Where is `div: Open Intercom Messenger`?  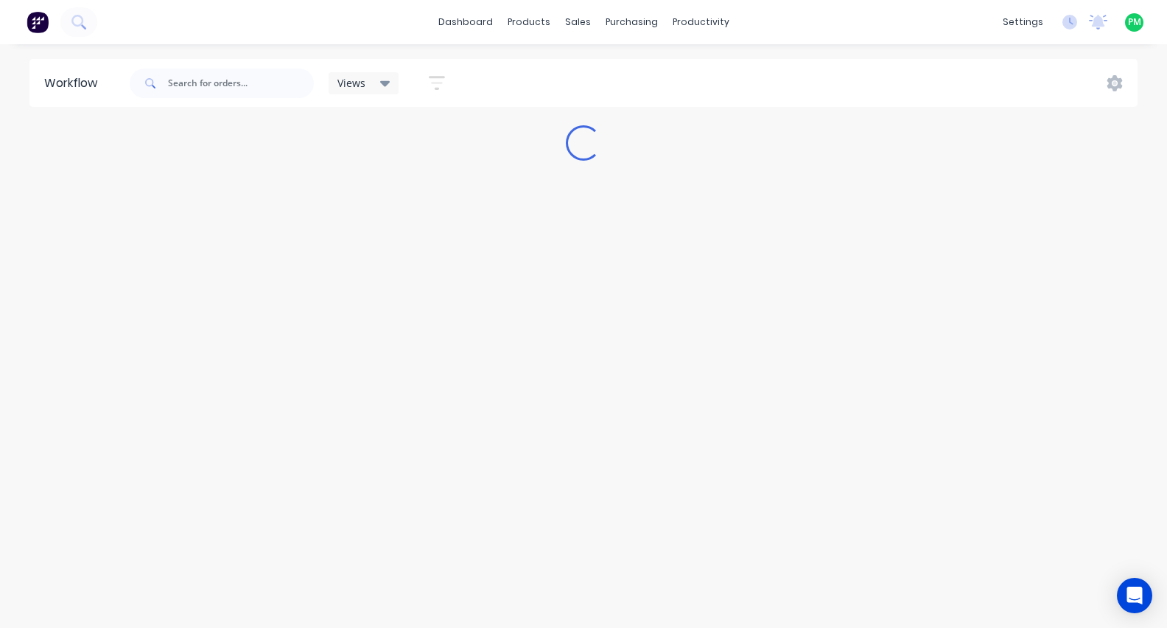 div: Open Intercom Messenger is located at coordinates (1134, 595).